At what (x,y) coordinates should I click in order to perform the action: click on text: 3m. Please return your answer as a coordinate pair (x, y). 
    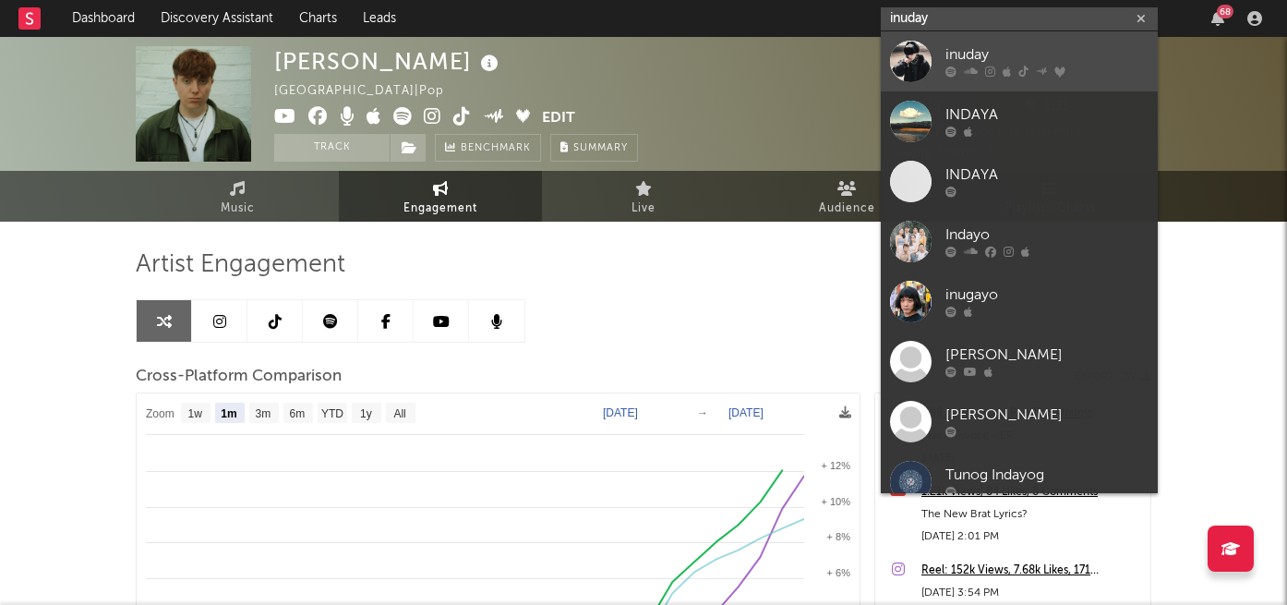
    Looking at the image, I should click on (263, 414).